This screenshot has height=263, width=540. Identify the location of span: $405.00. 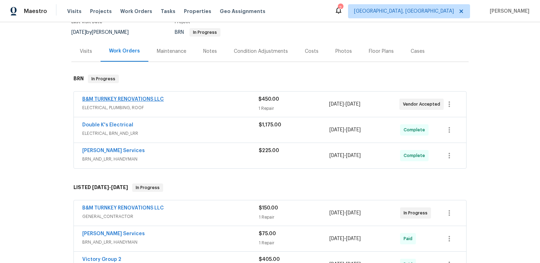
(269, 259).